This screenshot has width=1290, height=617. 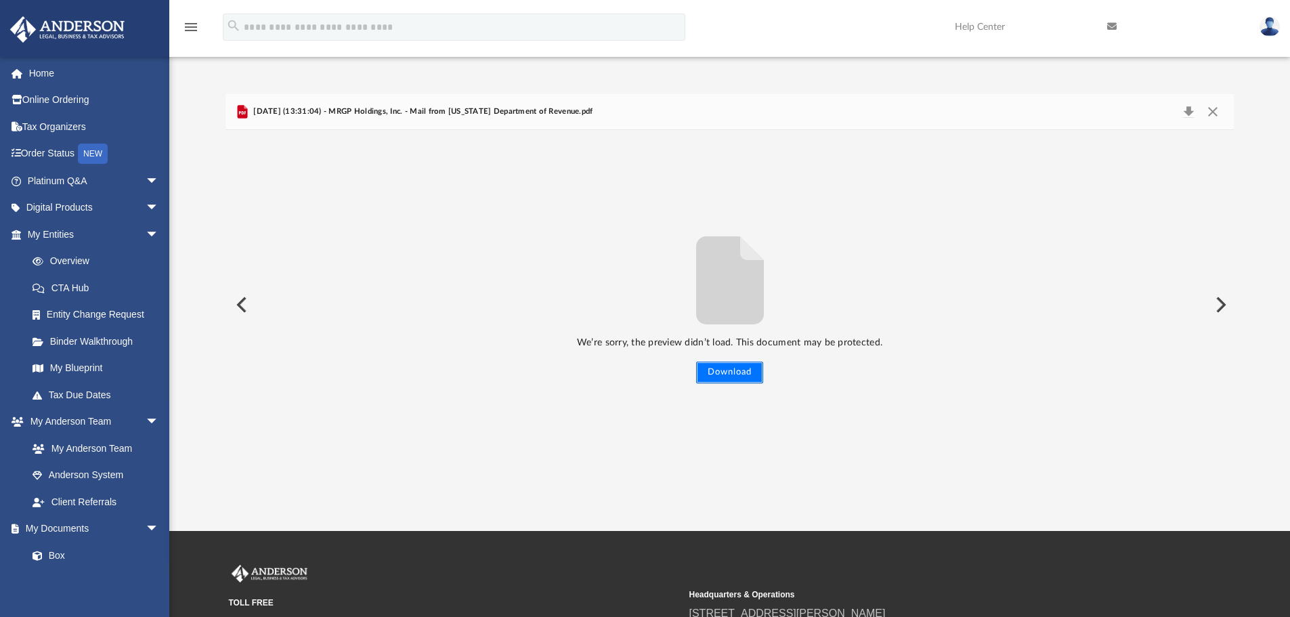 What do you see at coordinates (95, 368) in the screenshot?
I see `a: My Blueprint` at bounding box center [95, 368].